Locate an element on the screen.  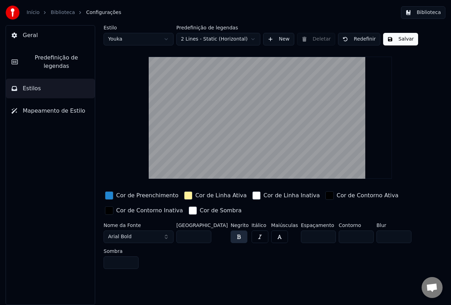
a: Biblioteca is located at coordinates (63, 13).